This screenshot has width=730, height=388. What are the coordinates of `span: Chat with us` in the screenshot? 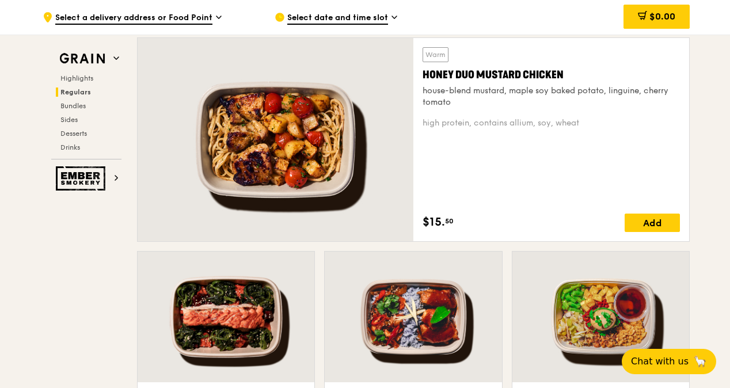 It's located at (660, 362).